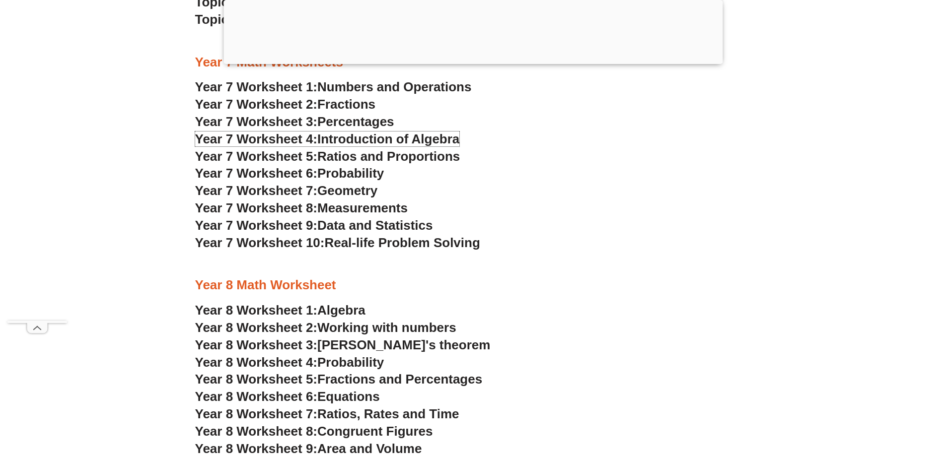 This screenshot has height=456, width=946. Describe the element at coordinates (285, 104) in the screenshot. I see `a: Year 7 Worksheet 2:Fractions` at that location.